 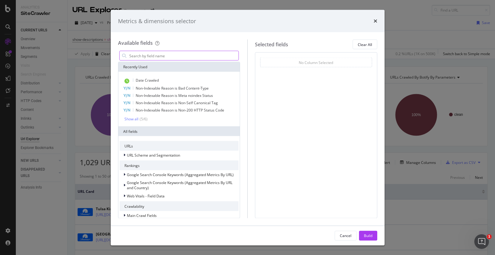 I want to click on div: Show all, so click(x=131, y=119).